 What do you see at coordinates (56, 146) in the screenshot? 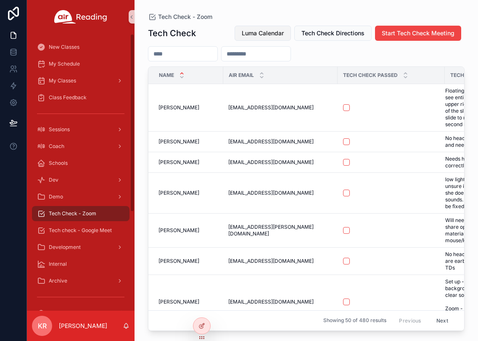
I see `span: Coach` at bounding box center [56, 146].